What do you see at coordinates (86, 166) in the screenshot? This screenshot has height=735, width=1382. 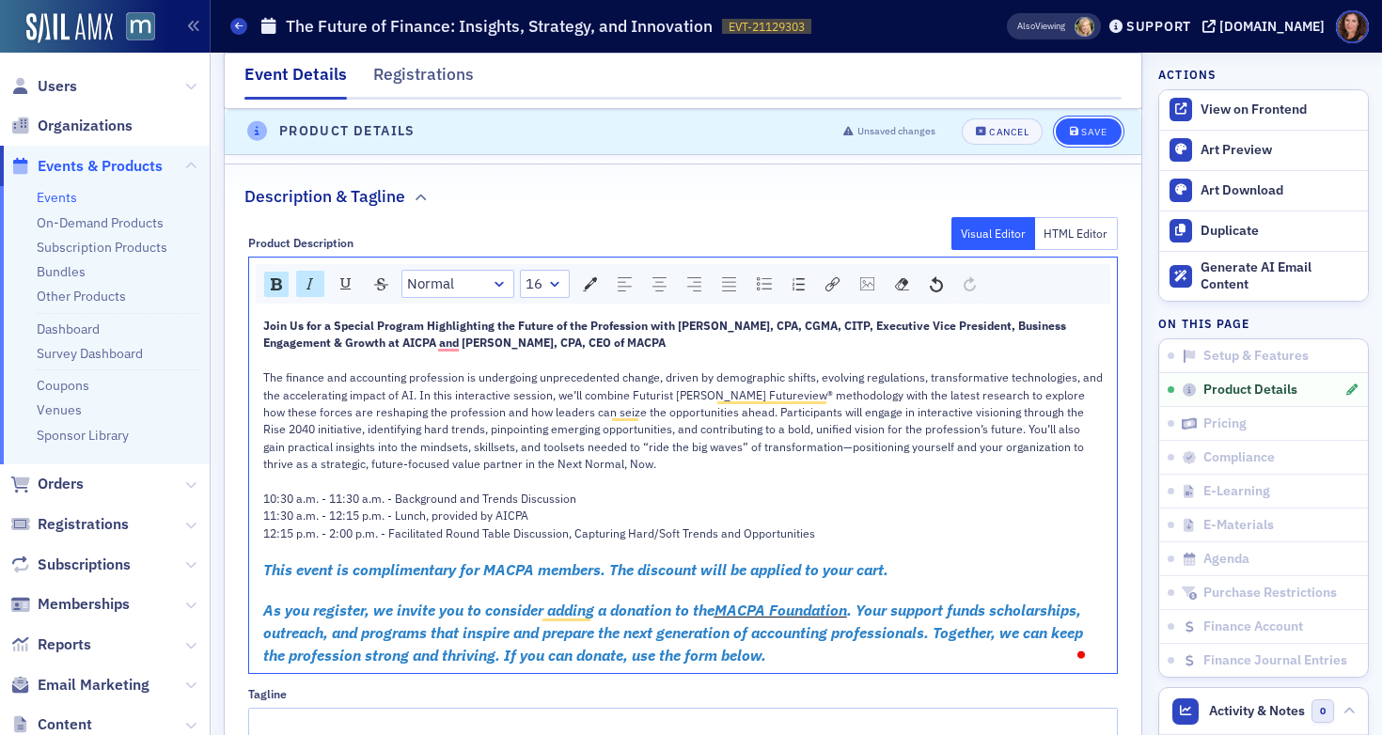 I see `a: Events & Products` at bounding box center [86, 166].